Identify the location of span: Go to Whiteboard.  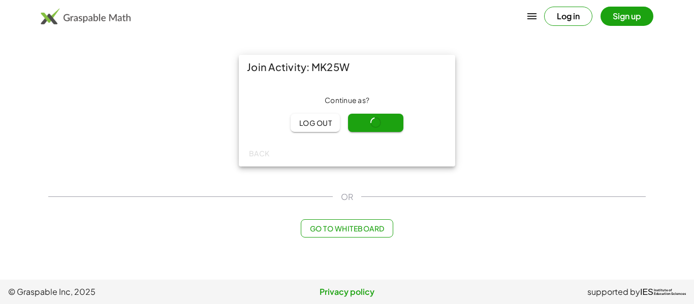
(347, 229).